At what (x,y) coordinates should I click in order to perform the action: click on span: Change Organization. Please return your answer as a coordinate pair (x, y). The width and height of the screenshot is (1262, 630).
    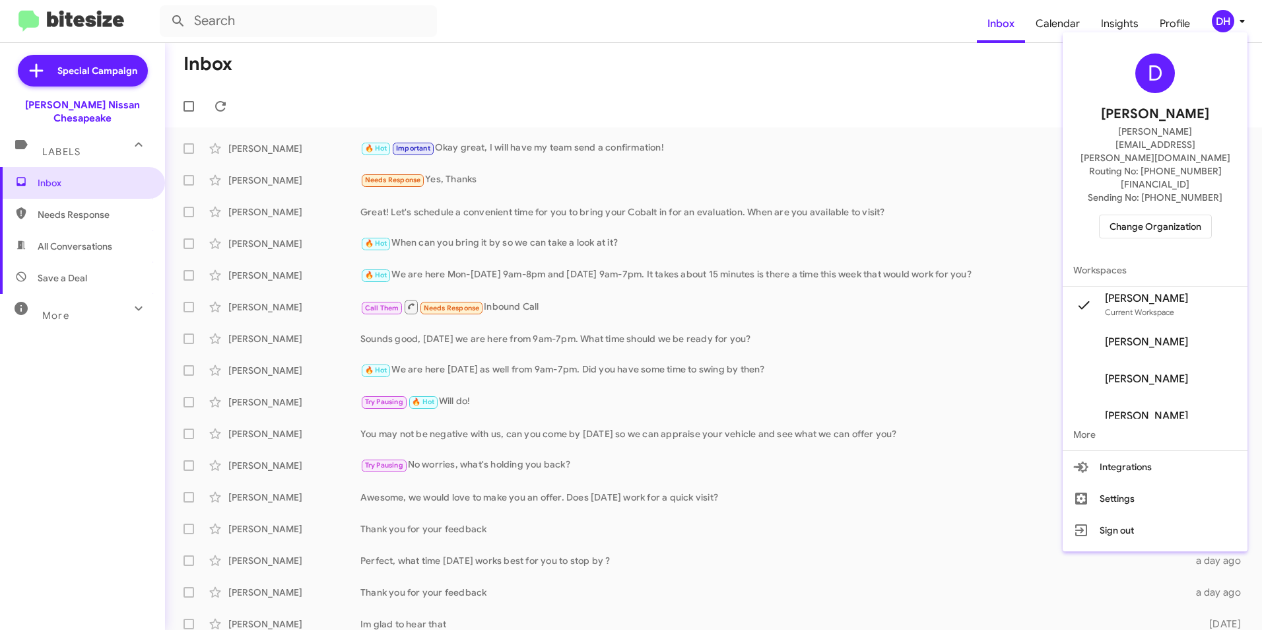
    Looking at the image, I should click on (1155, 226).